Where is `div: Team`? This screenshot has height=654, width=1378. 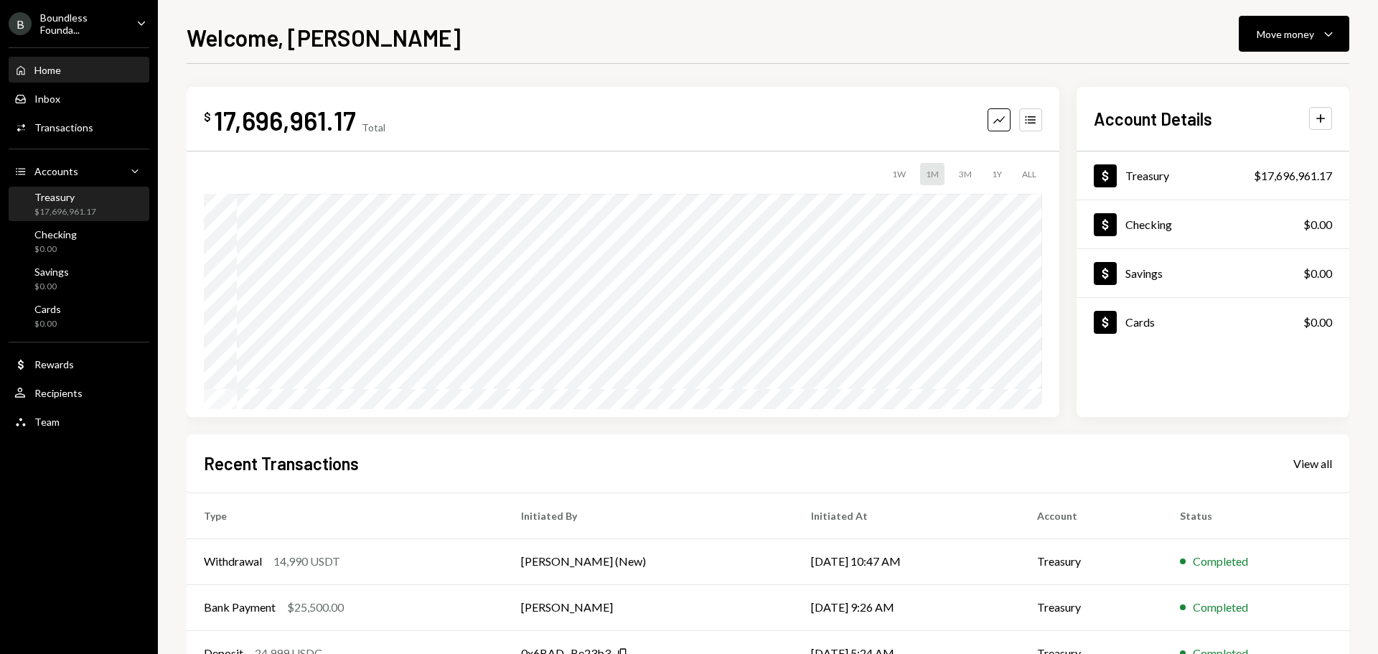 div: Team is located at coordinates (47, 421).